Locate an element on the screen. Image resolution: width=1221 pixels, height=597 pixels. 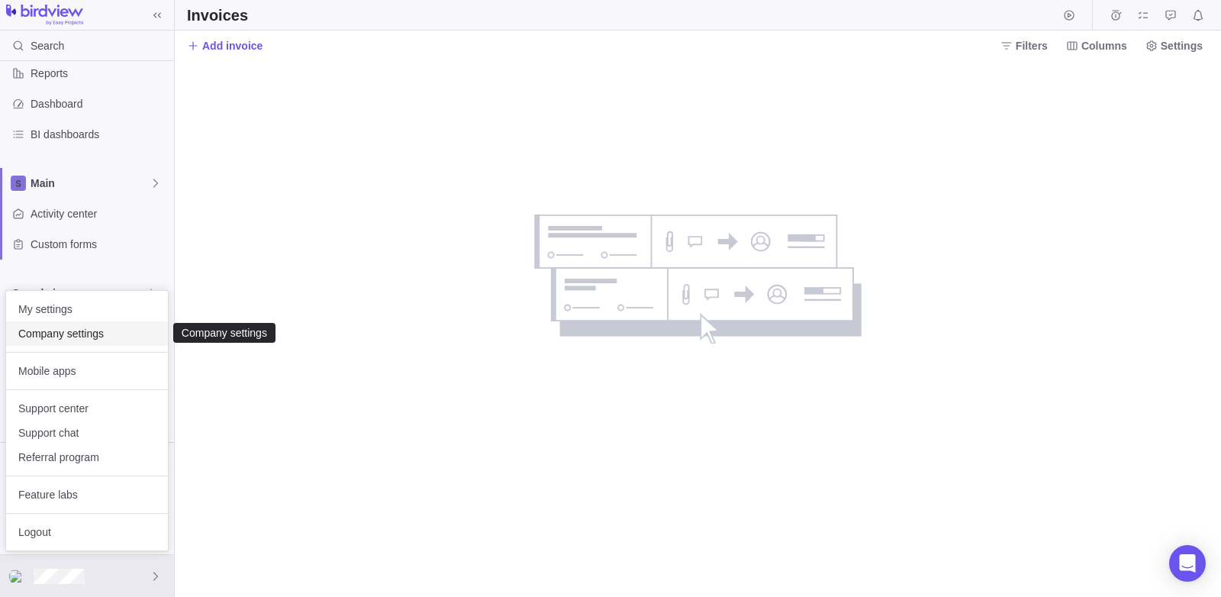
a: Logout is located at coordinates (87, 532).